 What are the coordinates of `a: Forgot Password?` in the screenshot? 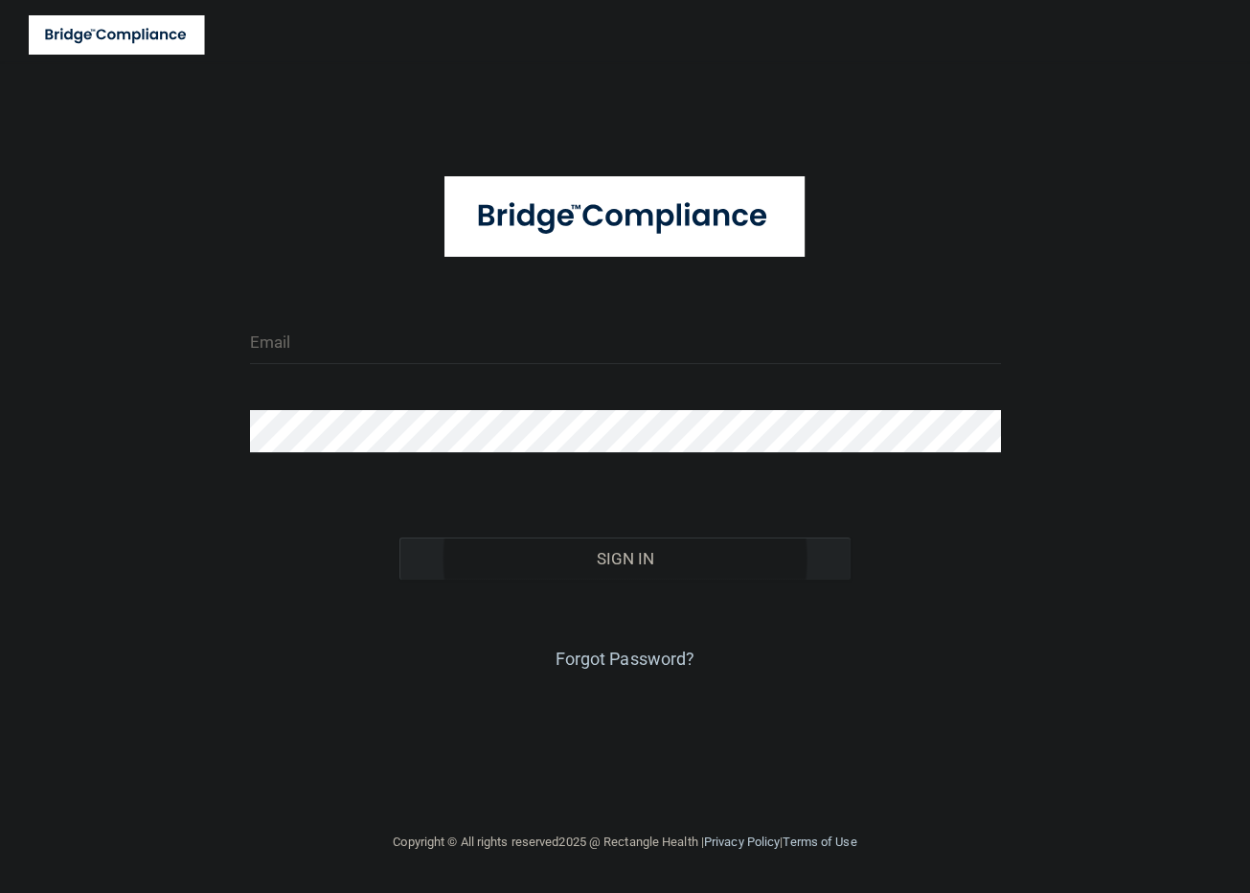 It's located at (626, 658).